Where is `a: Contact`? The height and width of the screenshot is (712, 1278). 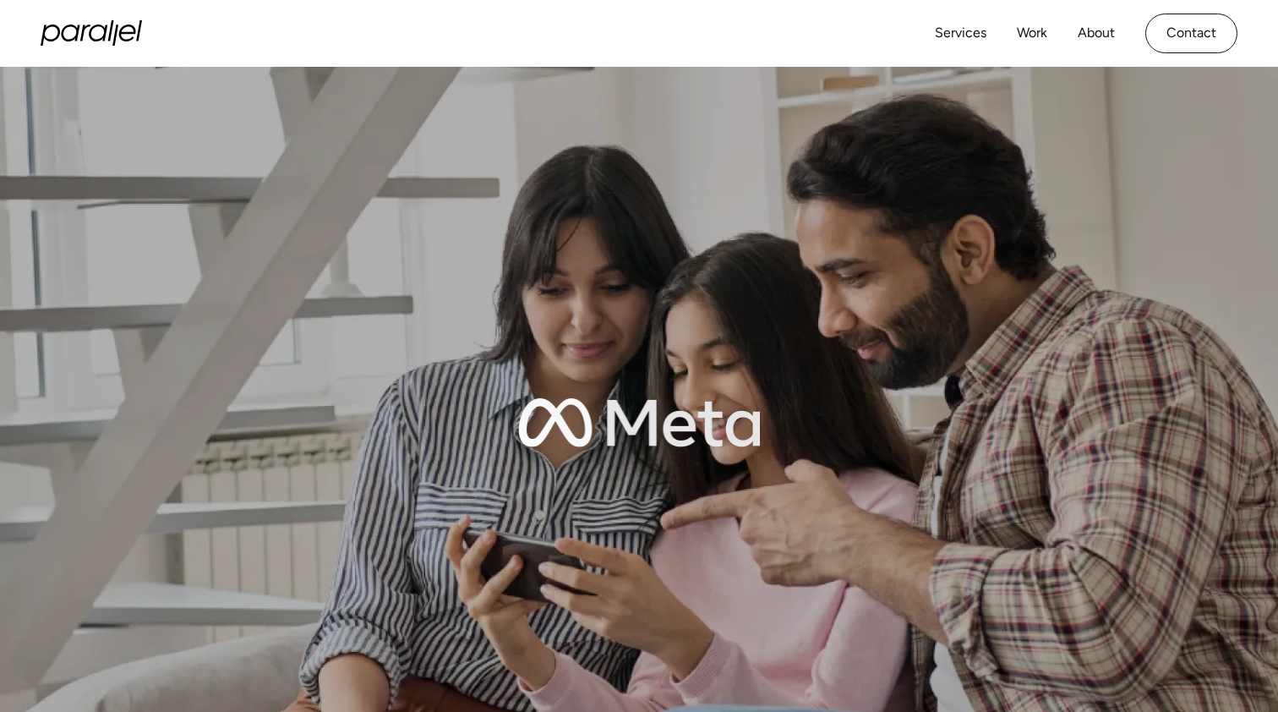
a: Contact is located at coordinates (1191, 33).